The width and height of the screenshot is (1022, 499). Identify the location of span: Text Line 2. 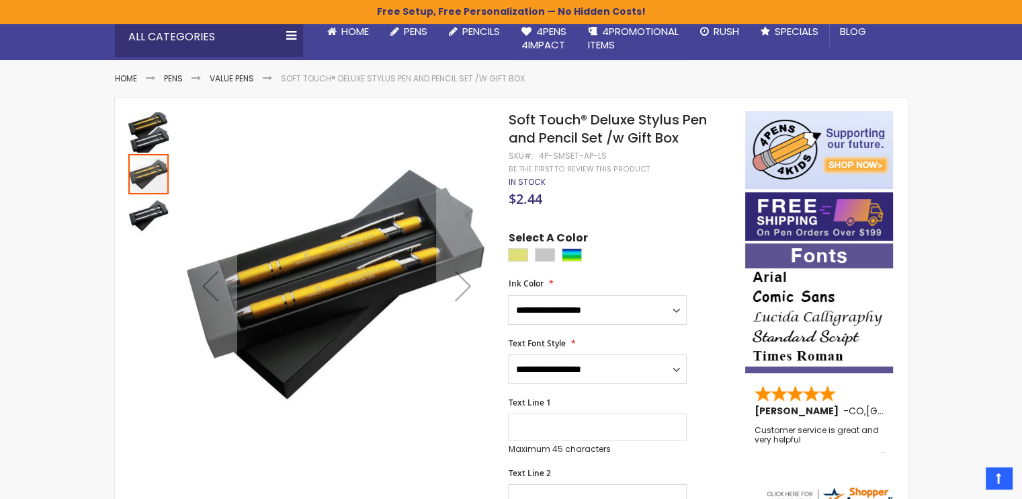
(529, 473).